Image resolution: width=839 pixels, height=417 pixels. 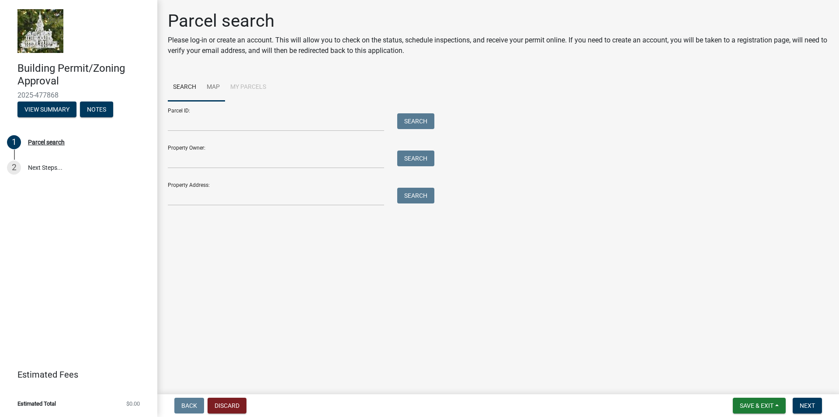 What do you see at coordinates (47, 110) in the screenshot?
I see `wm-modal-confirm: Summary` at bounding box center [47, 110].